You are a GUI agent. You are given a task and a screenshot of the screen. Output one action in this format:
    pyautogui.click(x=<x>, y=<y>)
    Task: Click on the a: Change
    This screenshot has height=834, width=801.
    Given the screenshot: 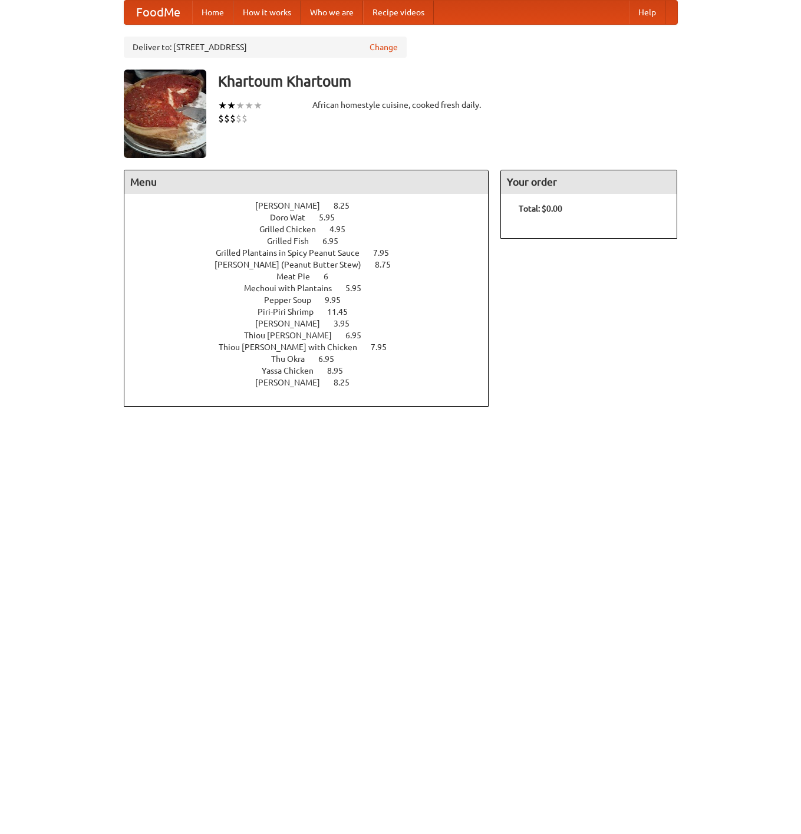 What is the action you would take?
    pyautogui.click(x=384, y=47)
    